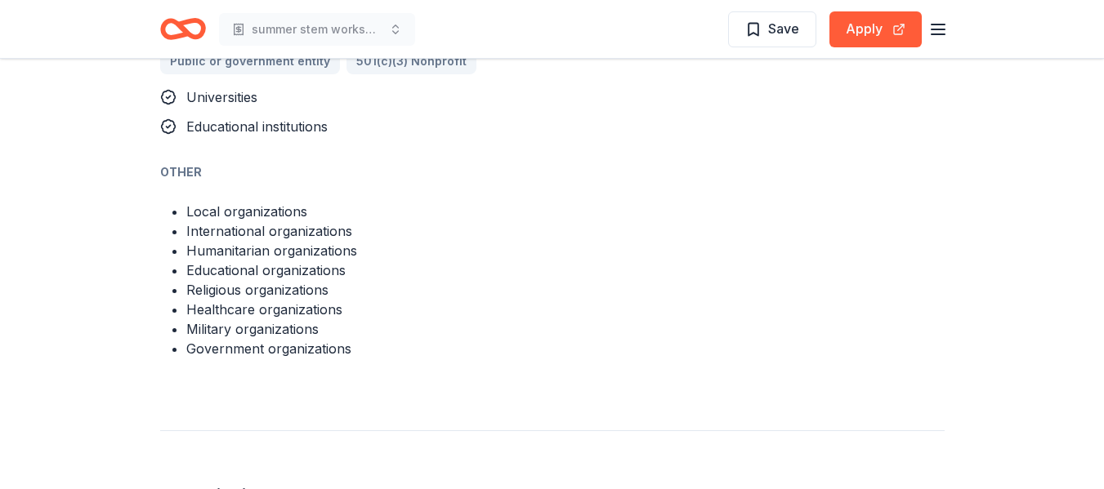 The height and width of the screenshot is (489, 1104). I want to click on button: summer stem workshop, so click(317, 29).